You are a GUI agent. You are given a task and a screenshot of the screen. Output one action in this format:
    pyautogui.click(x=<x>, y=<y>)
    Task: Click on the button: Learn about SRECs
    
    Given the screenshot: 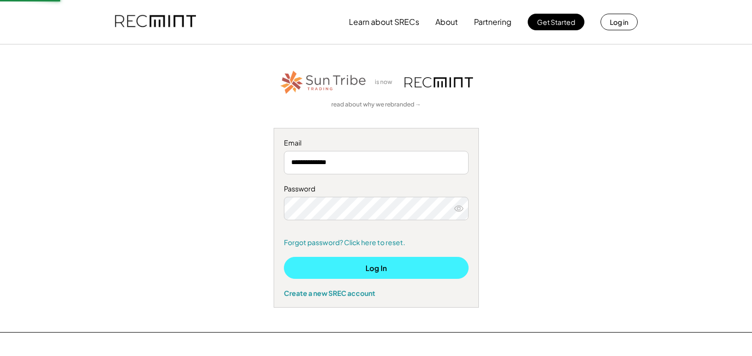 What is the action you would take?
    pyautogui.click(x=384, y=22)
    